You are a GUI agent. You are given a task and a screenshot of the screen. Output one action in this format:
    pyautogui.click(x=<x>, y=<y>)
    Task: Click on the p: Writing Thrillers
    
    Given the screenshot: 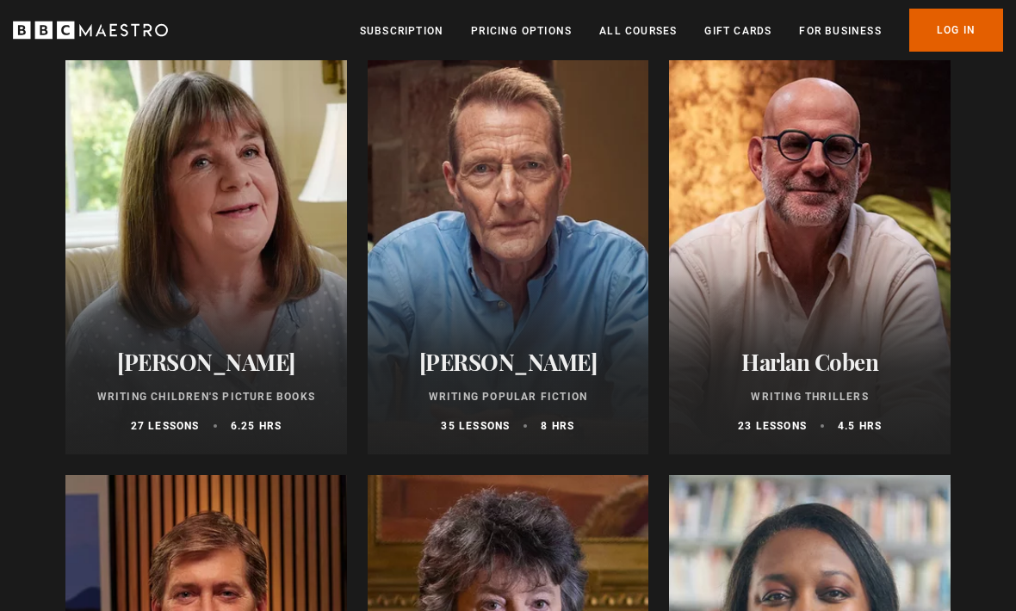 What is the action you would take?
    pyautogui.click(x=809, y=397)
    